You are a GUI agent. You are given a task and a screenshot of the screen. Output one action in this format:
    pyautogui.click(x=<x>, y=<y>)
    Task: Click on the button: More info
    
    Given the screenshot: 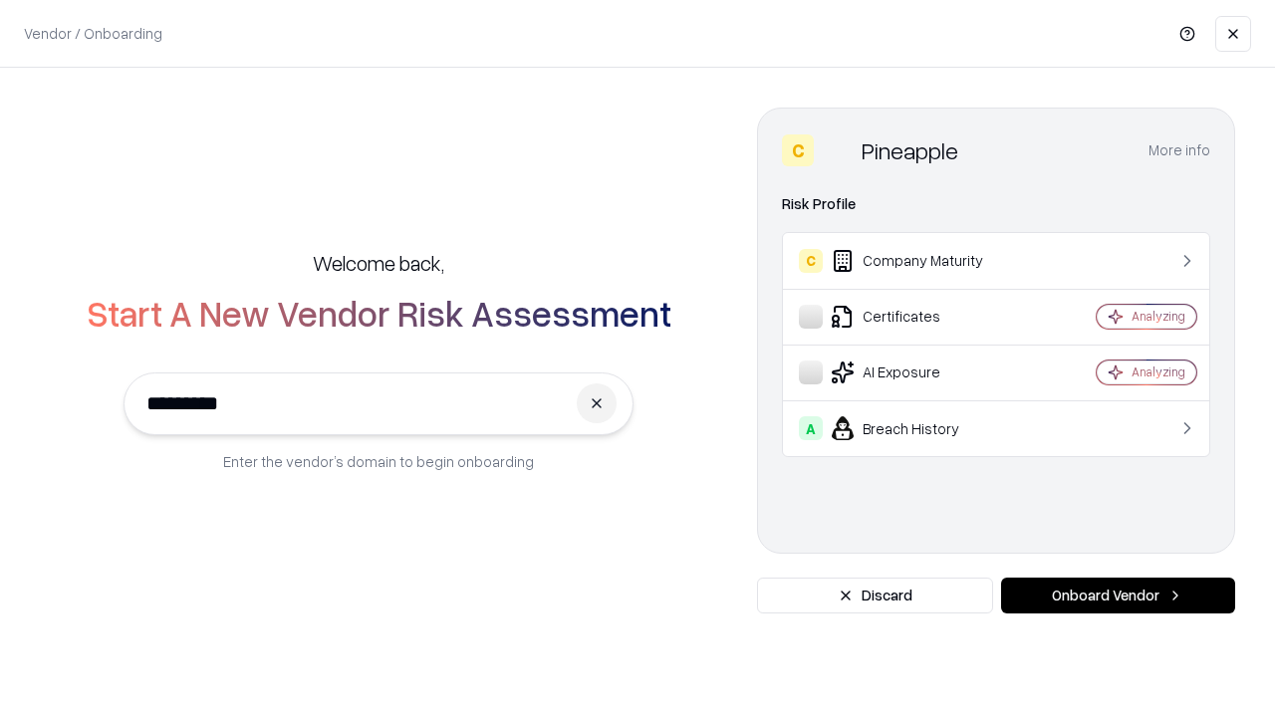 What is the action you would take?
    pyautogui.click(x=1180, y=150)
    